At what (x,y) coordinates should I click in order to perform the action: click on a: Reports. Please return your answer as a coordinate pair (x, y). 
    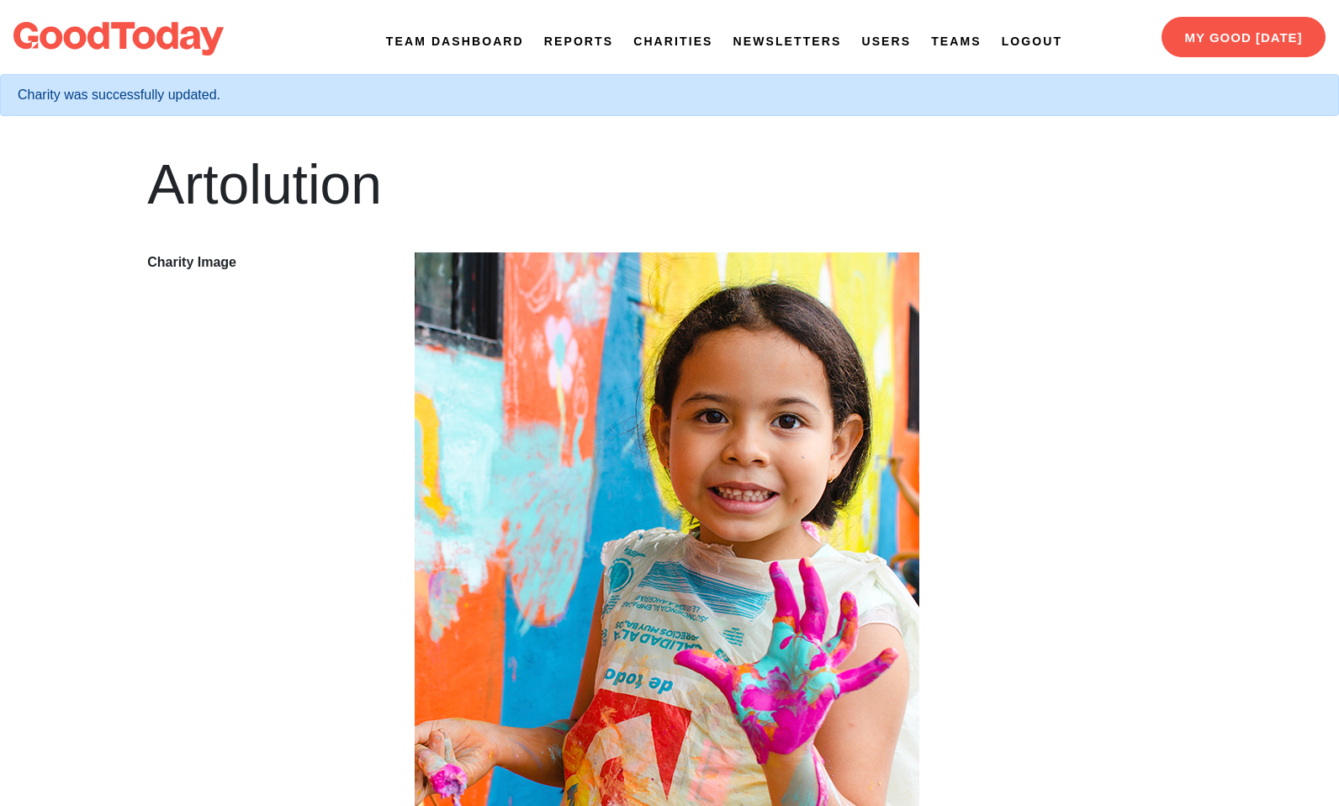
    Looking at the image, I should click on (579, 41).